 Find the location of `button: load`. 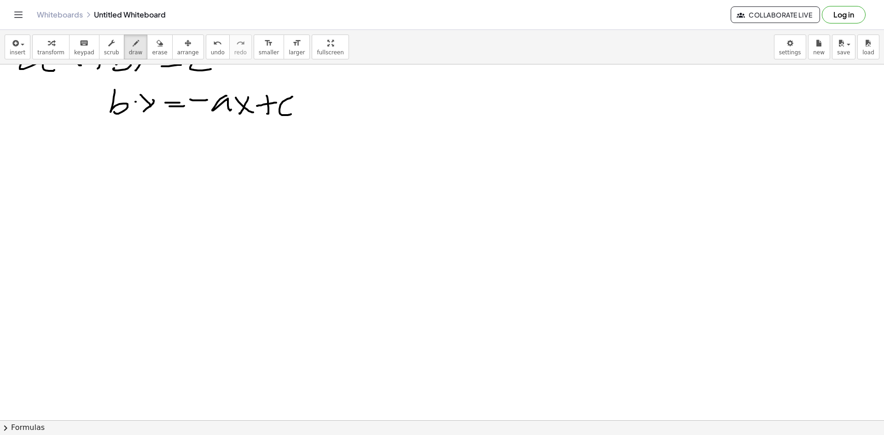

button: load is located at coordinates (868, 47).